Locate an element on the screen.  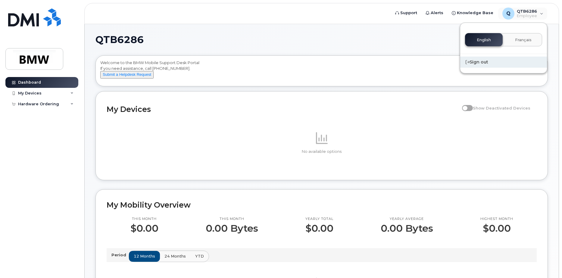
span: Français is located at coordinates (523, 40).